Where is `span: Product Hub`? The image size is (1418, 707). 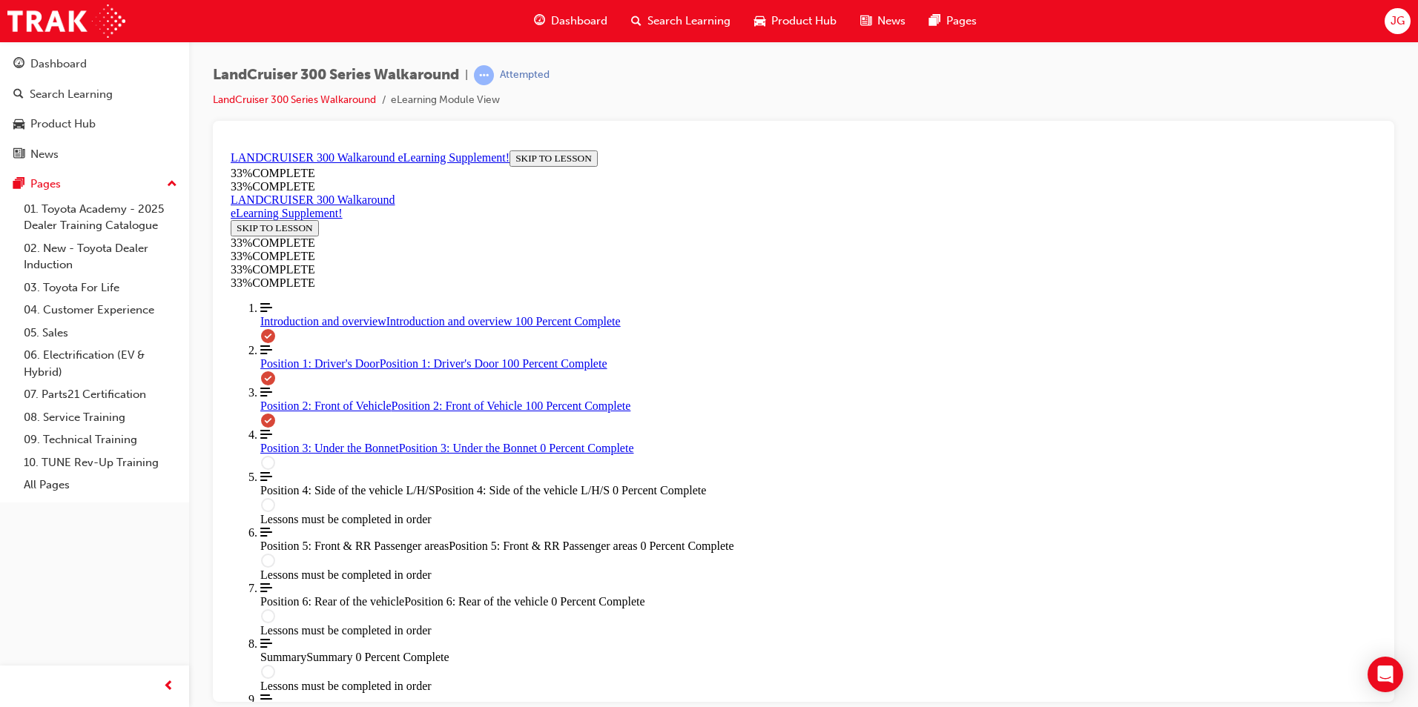
span: Product Hub is located at coordinates (804, 21).